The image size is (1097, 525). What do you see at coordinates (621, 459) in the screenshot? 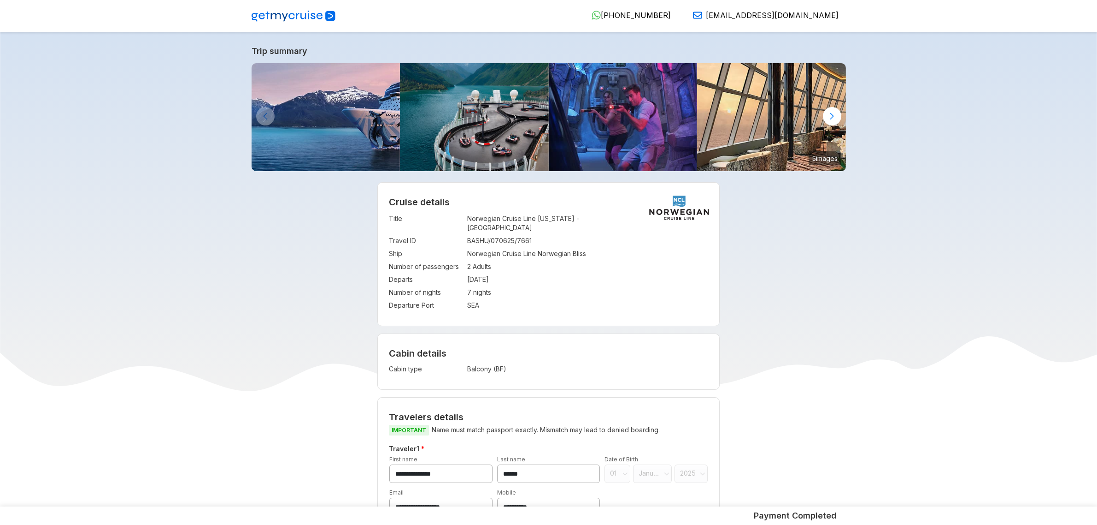
I see `label: Date of Birth` at bounding box center [621, 459].